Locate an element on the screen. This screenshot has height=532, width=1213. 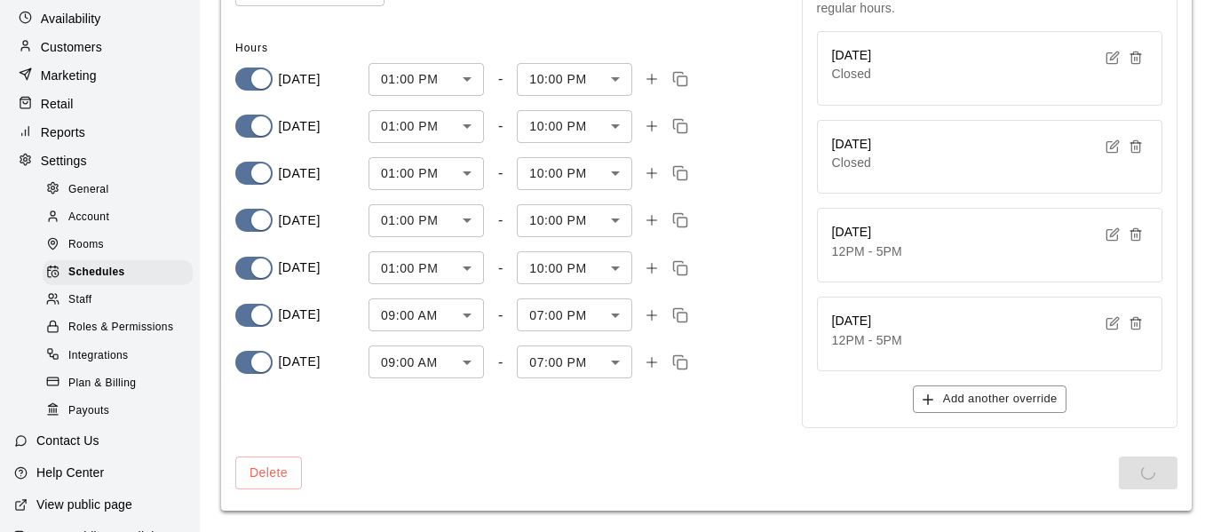
p: Reports is located at coordinates (63, 132).